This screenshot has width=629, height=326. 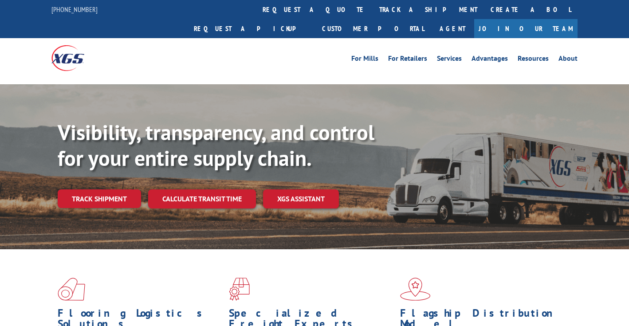 I want to click on a: For Mills, so click(x=364, y=60).